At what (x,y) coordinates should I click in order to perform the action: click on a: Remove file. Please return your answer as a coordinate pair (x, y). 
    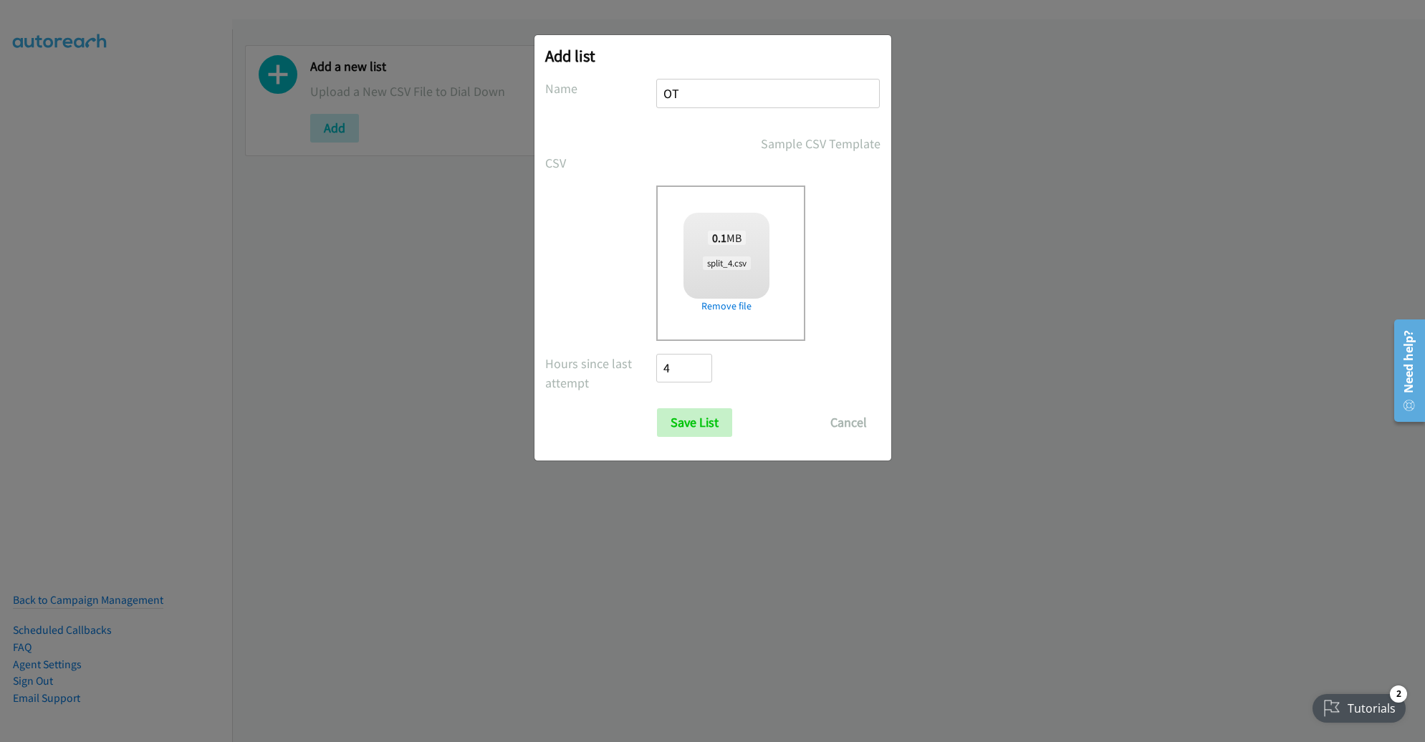
    Looking at the image, I should click on (727, 306).